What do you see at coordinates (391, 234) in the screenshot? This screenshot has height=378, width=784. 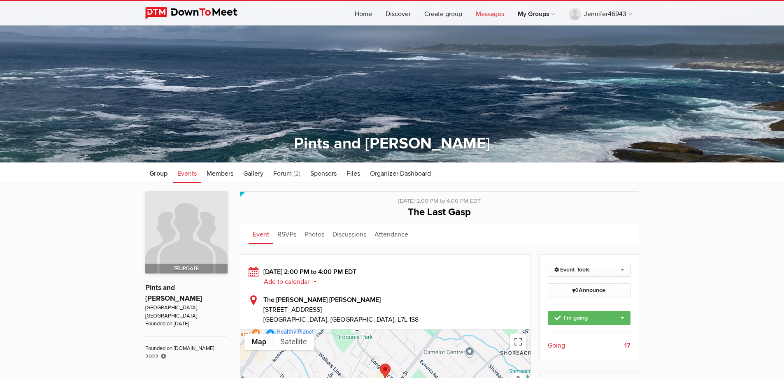 I see `a: Attendance` at bounding box center [391, 234].